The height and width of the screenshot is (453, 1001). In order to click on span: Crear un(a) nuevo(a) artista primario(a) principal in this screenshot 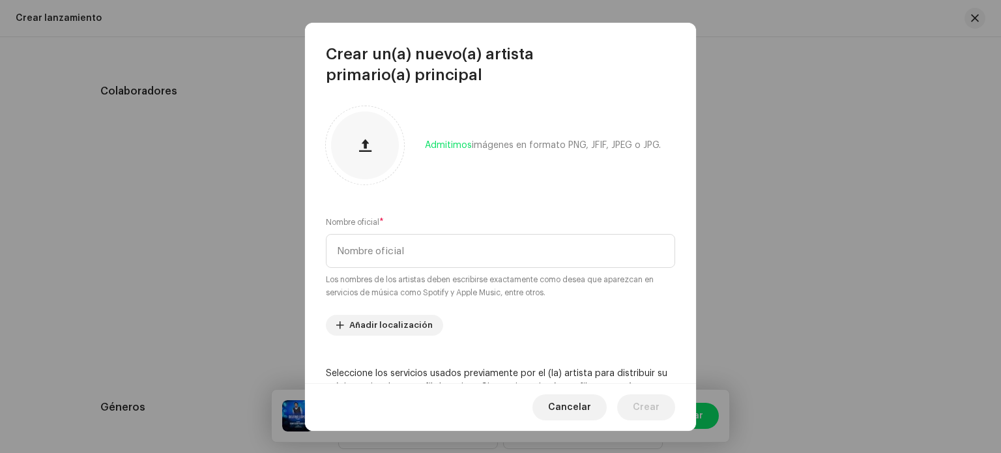, I will do `click(500, 64)`.